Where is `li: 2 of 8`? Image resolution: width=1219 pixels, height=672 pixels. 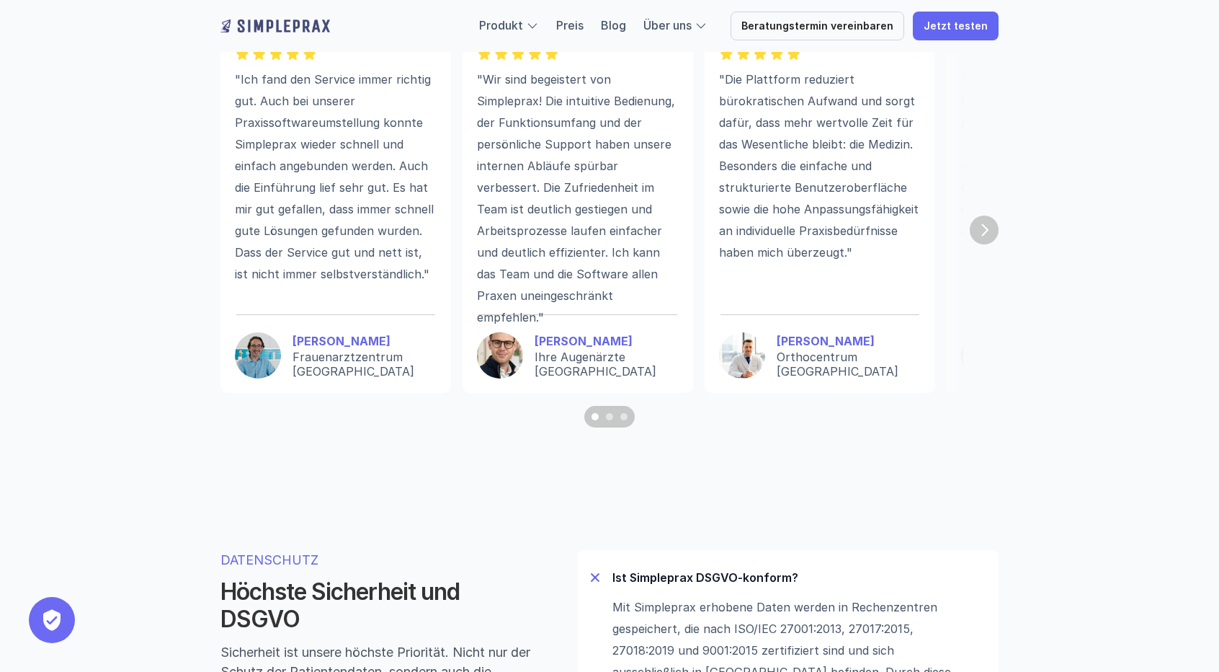 li: 2 of 8 is located at coordinates (578, 213).